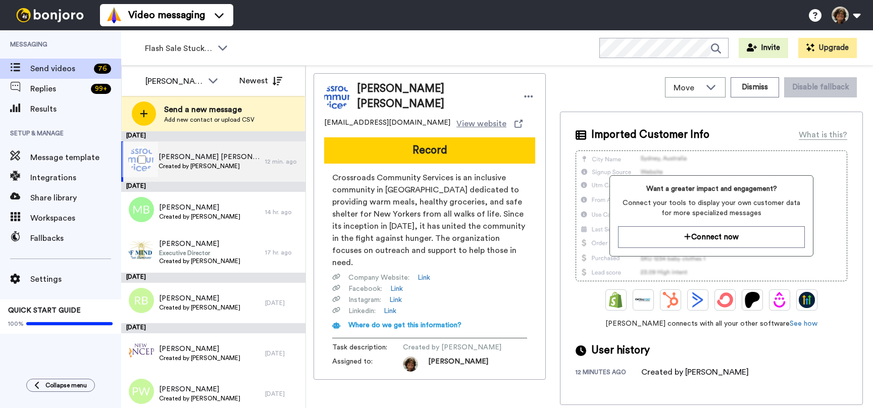 The width and height of the screenshot is (873, 408). Describe the element at coordinates (670, 300) in the screenshot. I see `img: Hubspot` at that location.